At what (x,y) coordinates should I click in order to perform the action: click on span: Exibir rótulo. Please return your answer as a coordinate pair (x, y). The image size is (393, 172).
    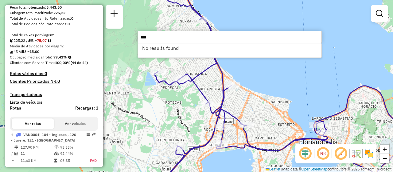
    Looking at the image, I should click on (341, 153).